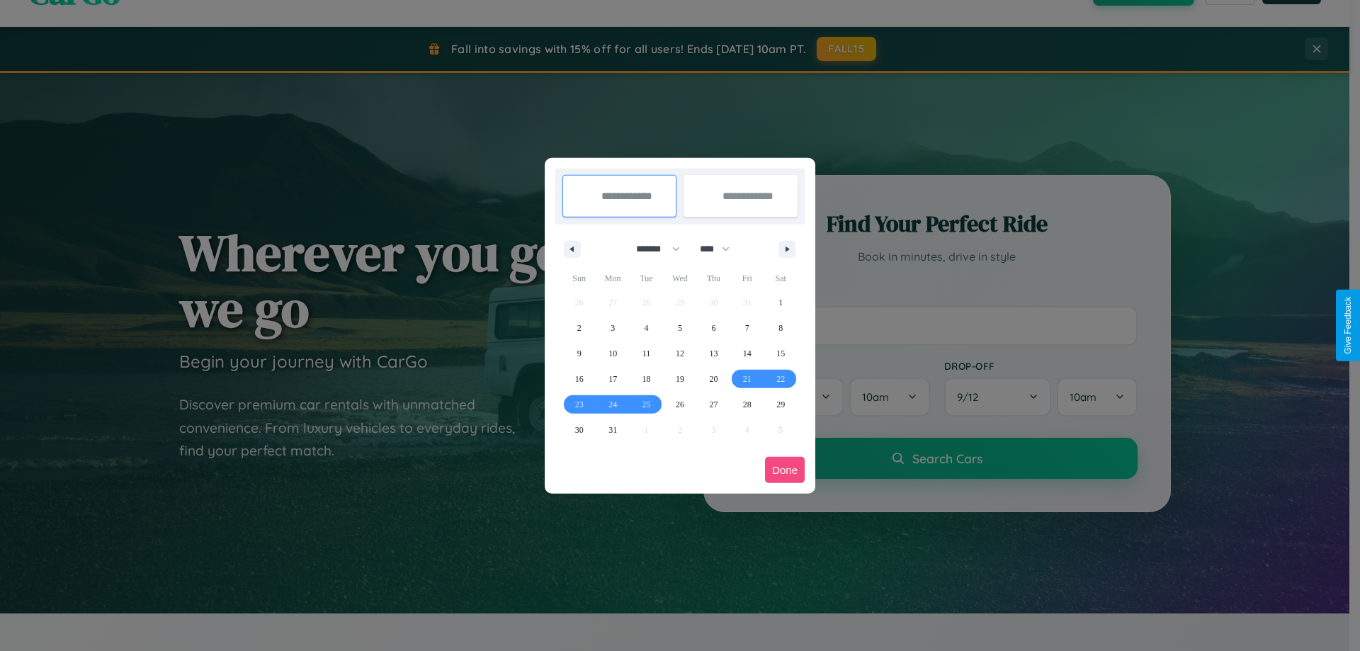 The height and width of the screenshot is (651, 1360). What do you see at coordinates (781, 278) in the screenshot?
I see `span: Sat` at bounding box center [781, 278].